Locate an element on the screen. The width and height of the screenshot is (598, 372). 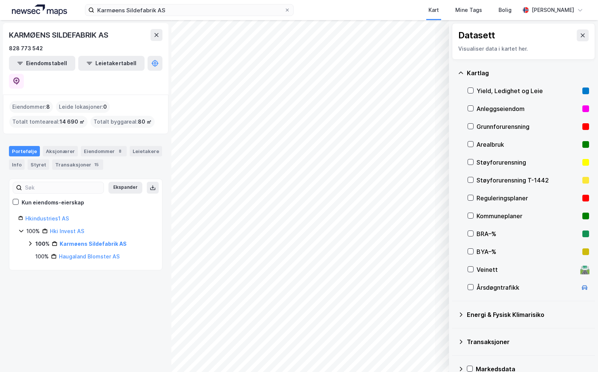
div: BRA–% is located at coordinates (528, 234).